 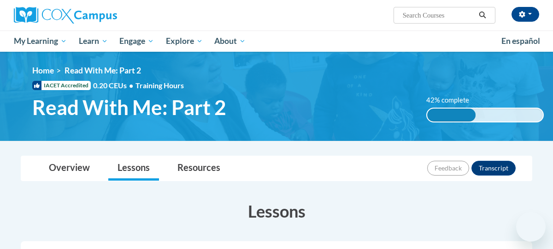 What do you see at coordinates (483, 15) in the screenshot?
I see `button: Search` at bounding box center [483, 15].